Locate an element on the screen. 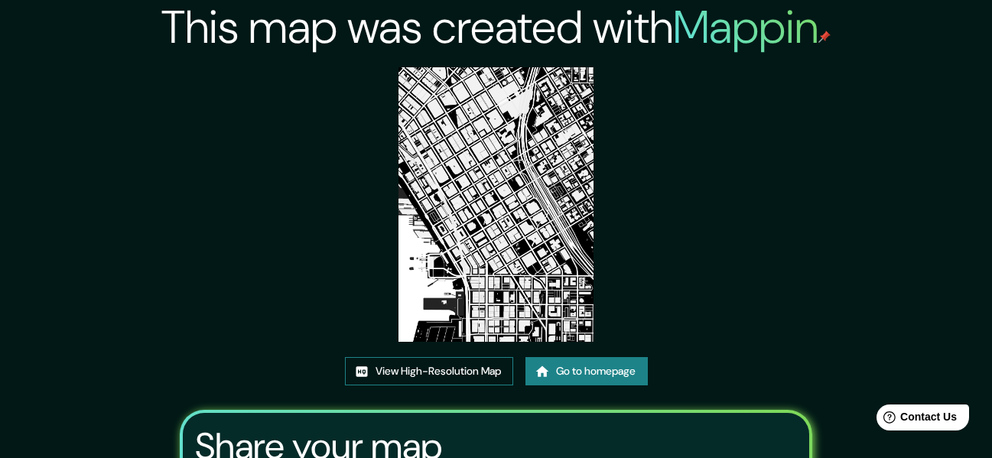  img: created-map is located at coordinates (496, 204).